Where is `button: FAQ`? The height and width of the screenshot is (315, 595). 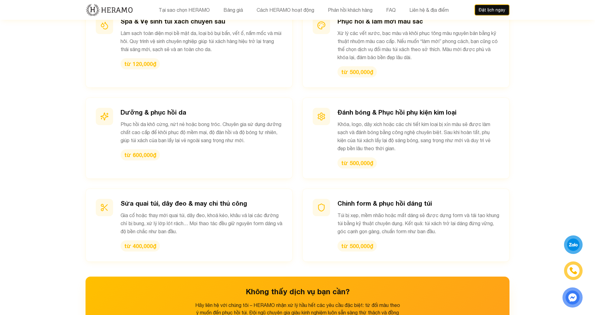
button: FAQ is located at coordinates (390, 10).